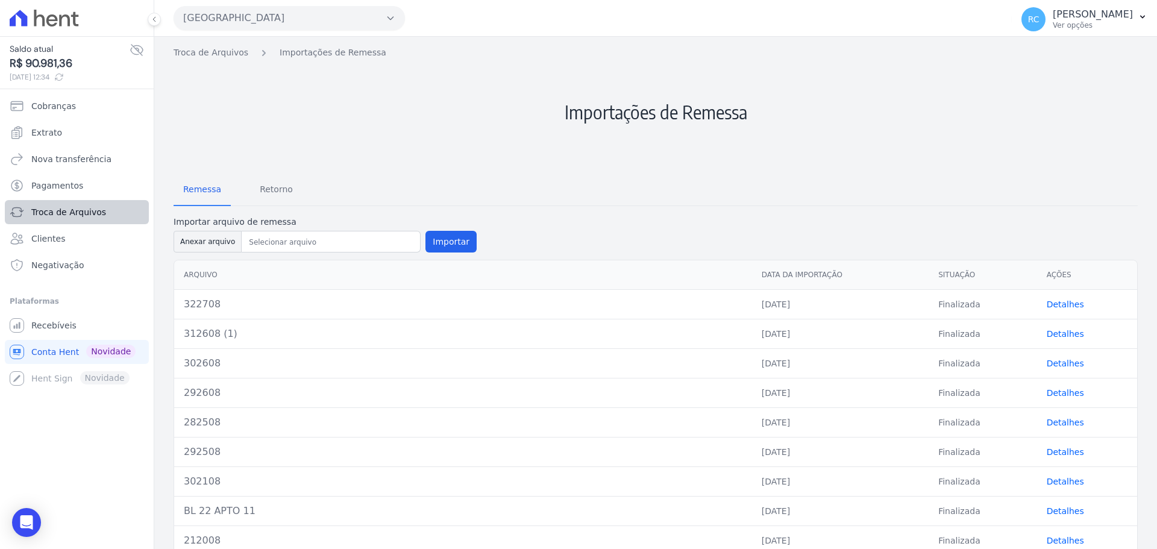 Image resolution: width=1157 pixels, height=549 pixels. What do you see at coordinates (463, 482) in the screenshot?
I see `div: 302108` at bounding box center [463, 482].